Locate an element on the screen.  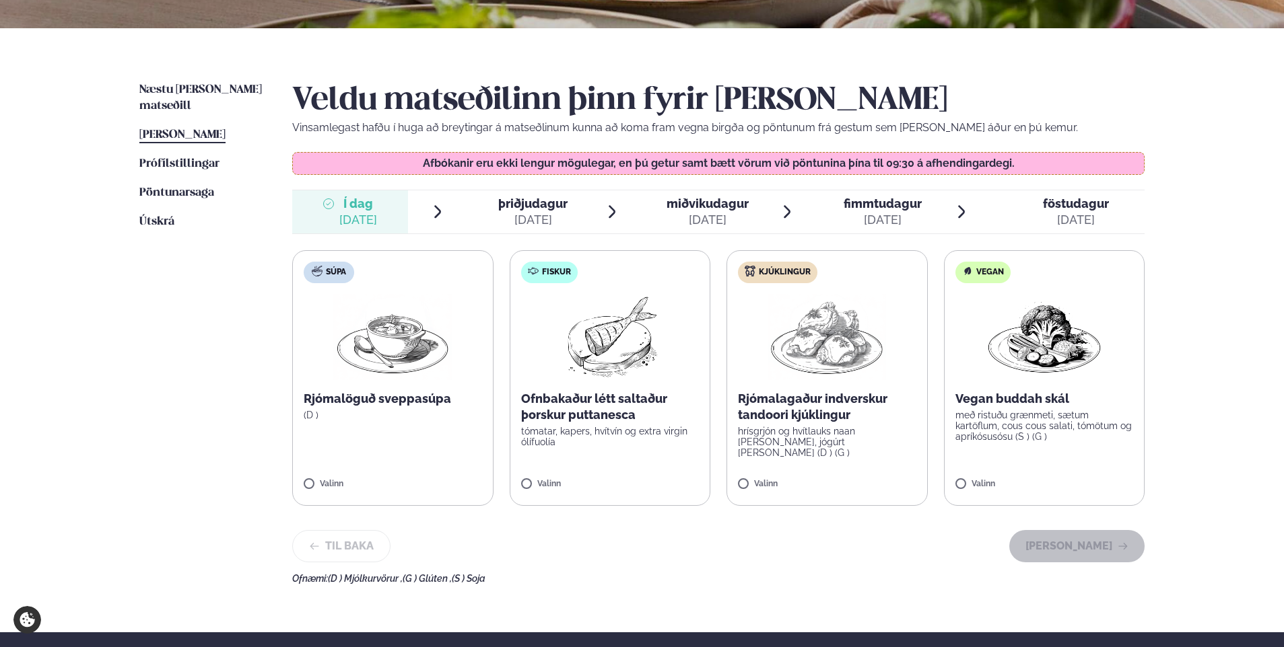
p: Afbókanir eru ekki lengur mögulegar, en þú getur samt bætt vörum við pöntunina þína til 09:30 á a... is located at coordinates (718, 164).